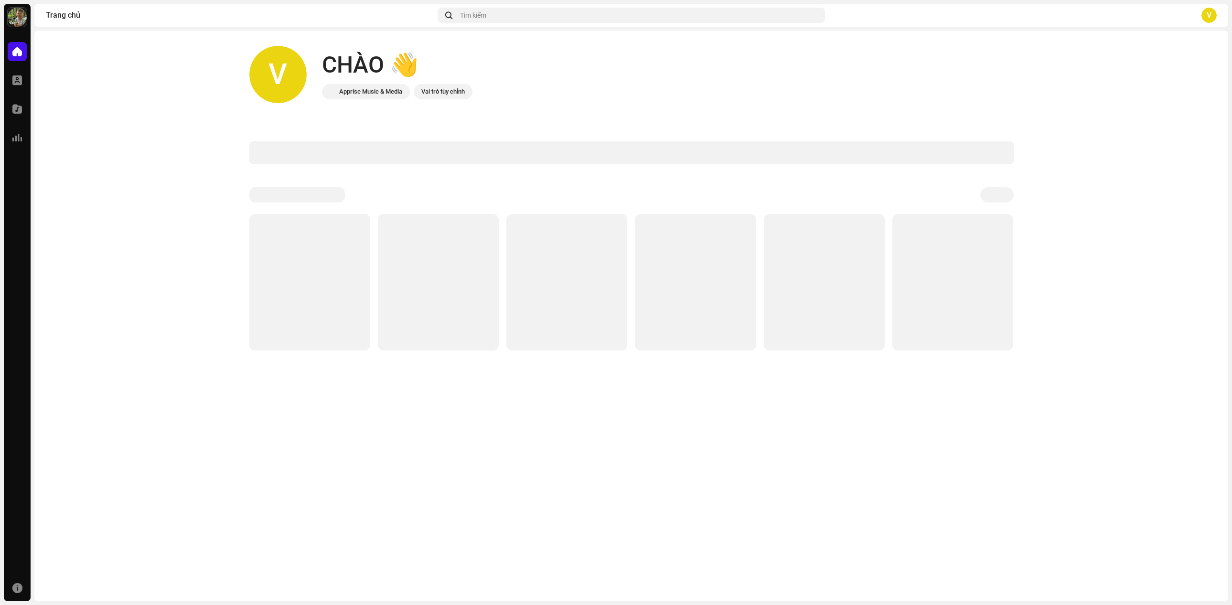 The height and width of the screenshot is (605, 1232). I want to click on span: Tìm kiếm, so click(473, 15).